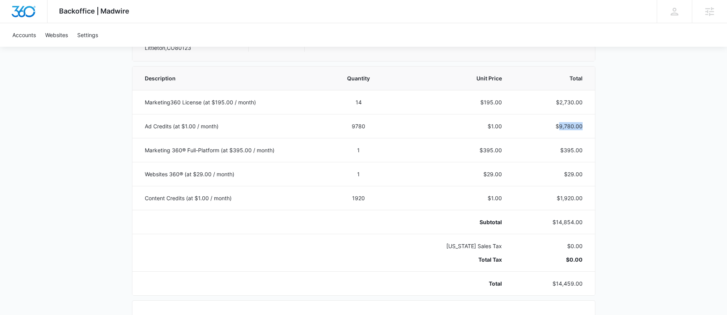 Image resolution: width=727 pixels, height=315 pixels. Describe the element at coordinates (551, 78) in the screenshot. I see `span: Total` at that location.